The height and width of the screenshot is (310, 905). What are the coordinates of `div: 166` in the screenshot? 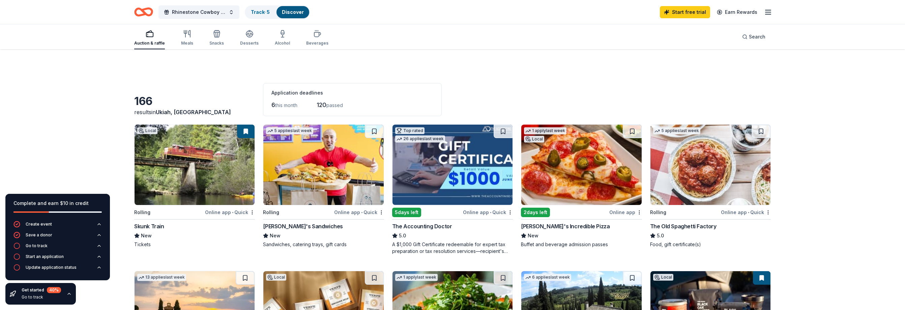 It's located at (195, 101).